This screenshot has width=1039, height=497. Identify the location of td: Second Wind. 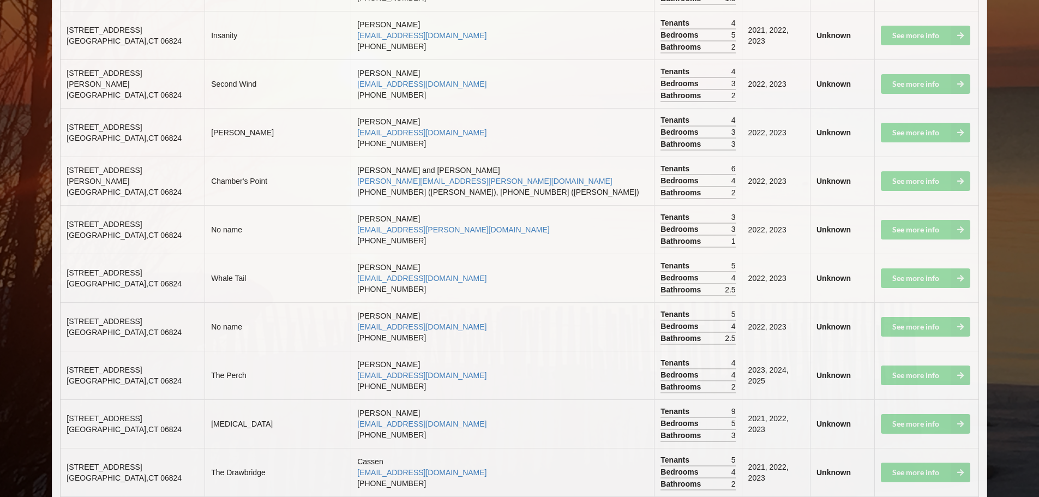
(278, 83).